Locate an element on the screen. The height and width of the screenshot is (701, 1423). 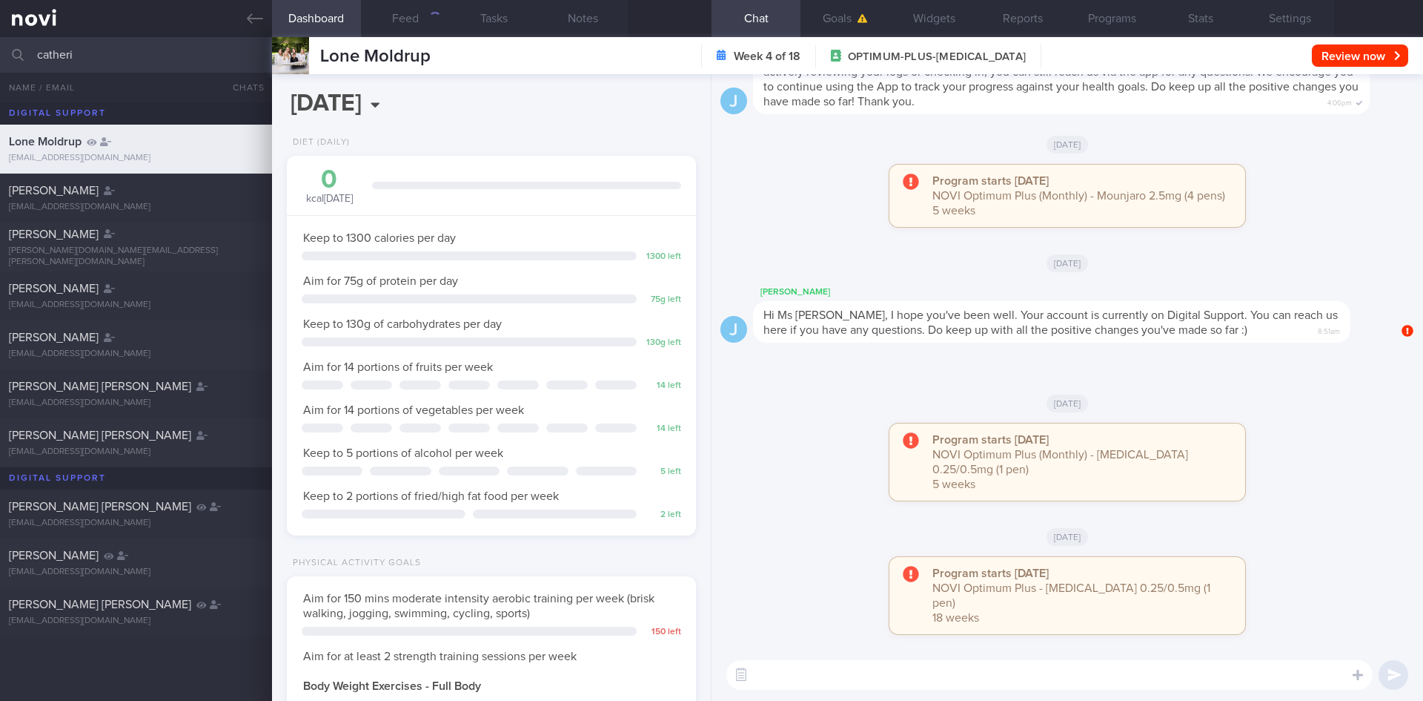
div: 0 is located at coordinates (329, 179).